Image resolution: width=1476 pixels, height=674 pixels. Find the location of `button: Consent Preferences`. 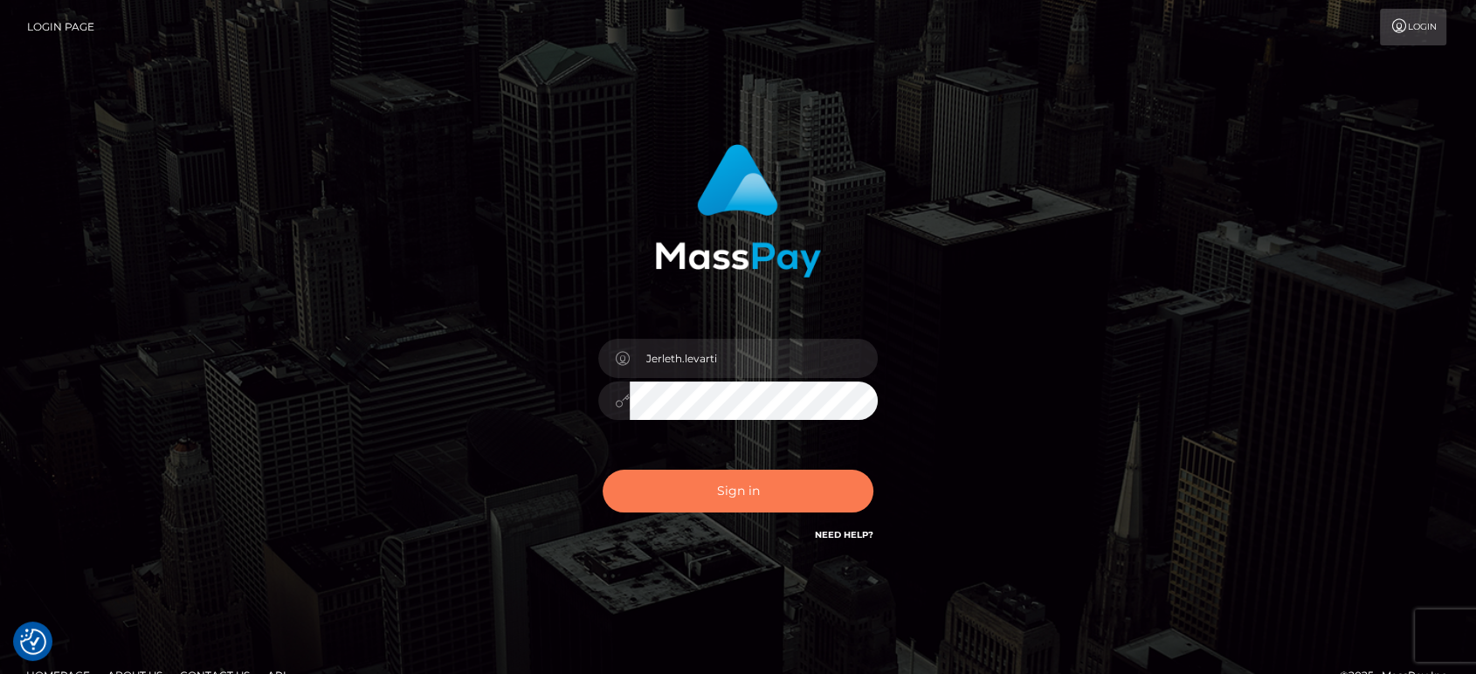

button: Consent Preferences is located at coordinates (33, 642).